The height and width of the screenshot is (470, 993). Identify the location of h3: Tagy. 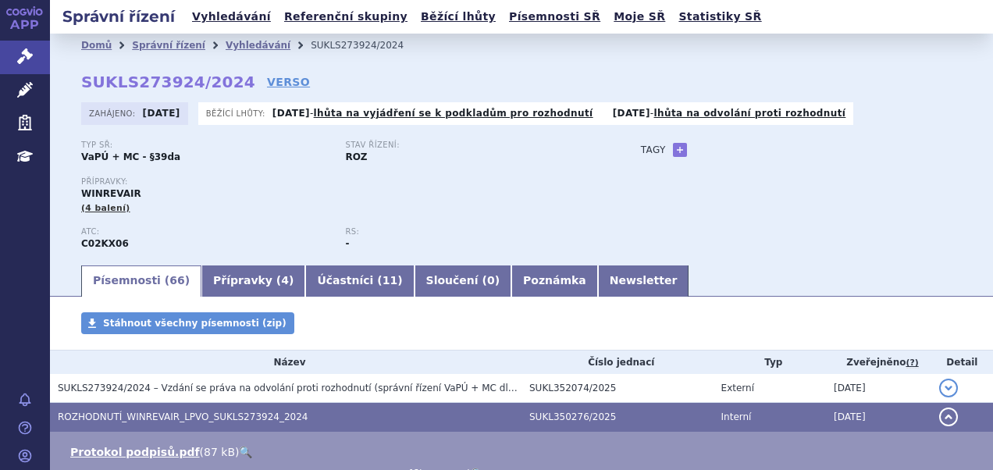
(653, 150).